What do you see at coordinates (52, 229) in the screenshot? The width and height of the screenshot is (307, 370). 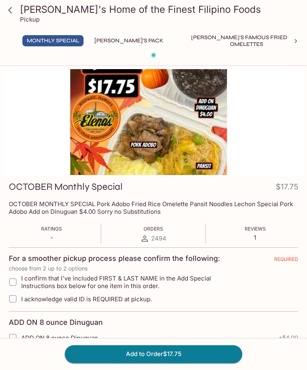 I see `span: Ratings` at bounding box center [52, 229].